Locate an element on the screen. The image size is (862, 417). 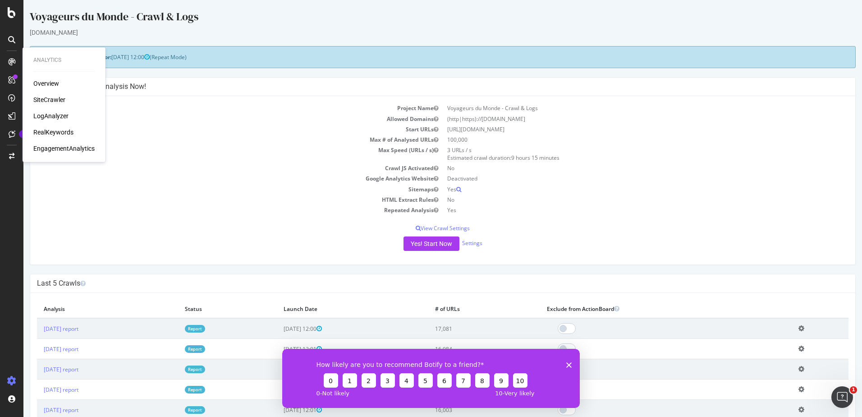
div: Overview is located at coordinates (46, 83).